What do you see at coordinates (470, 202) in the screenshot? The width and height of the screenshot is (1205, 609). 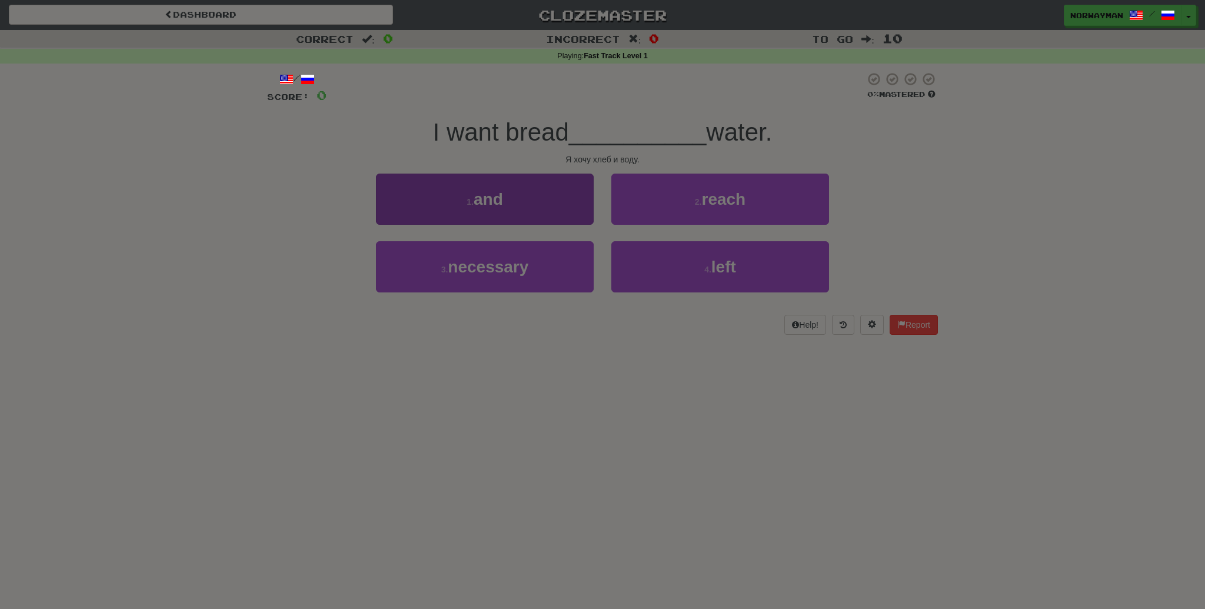 I see `small: 1 .` at bounding box center [470, 202].